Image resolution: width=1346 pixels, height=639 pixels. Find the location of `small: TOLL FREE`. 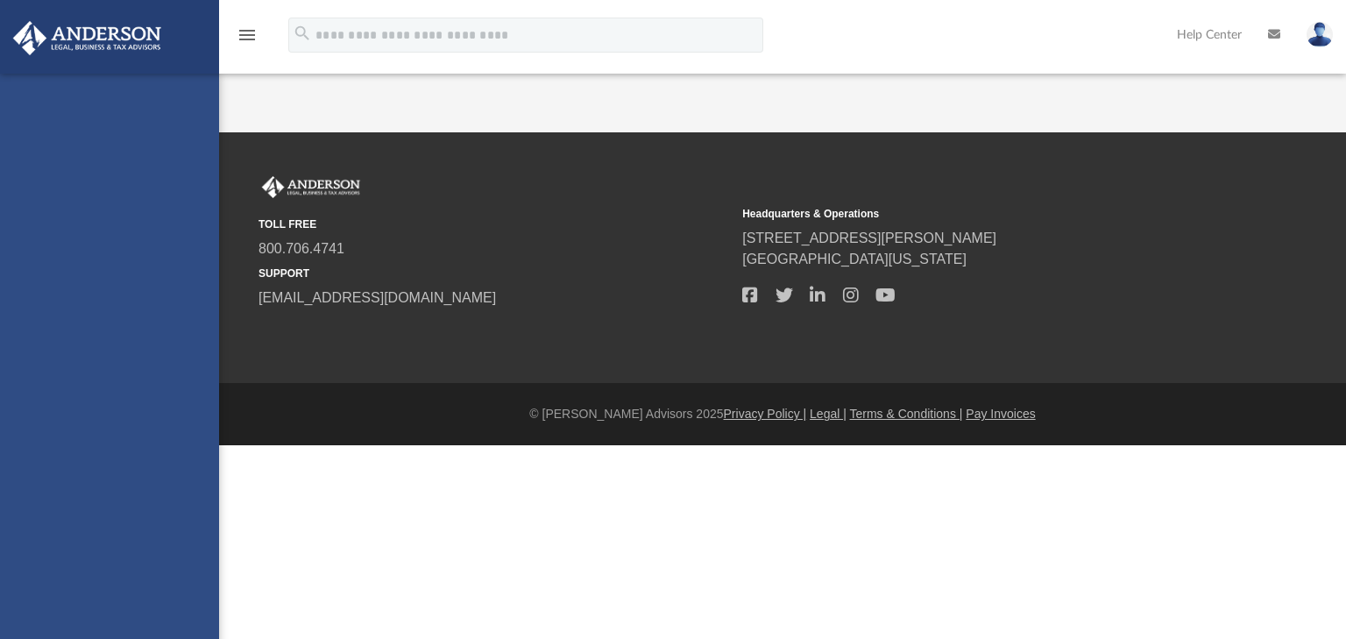

small: TOLL FREE is located at coordinates (494, 224).